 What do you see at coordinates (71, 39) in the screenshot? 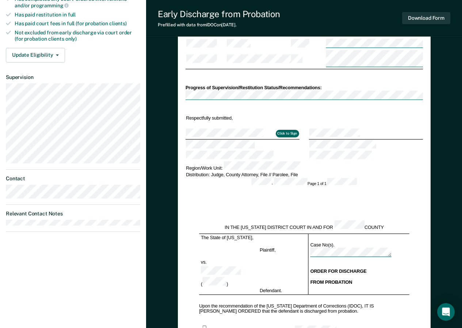
I see `span: only)` at bounding box center [71, 39].